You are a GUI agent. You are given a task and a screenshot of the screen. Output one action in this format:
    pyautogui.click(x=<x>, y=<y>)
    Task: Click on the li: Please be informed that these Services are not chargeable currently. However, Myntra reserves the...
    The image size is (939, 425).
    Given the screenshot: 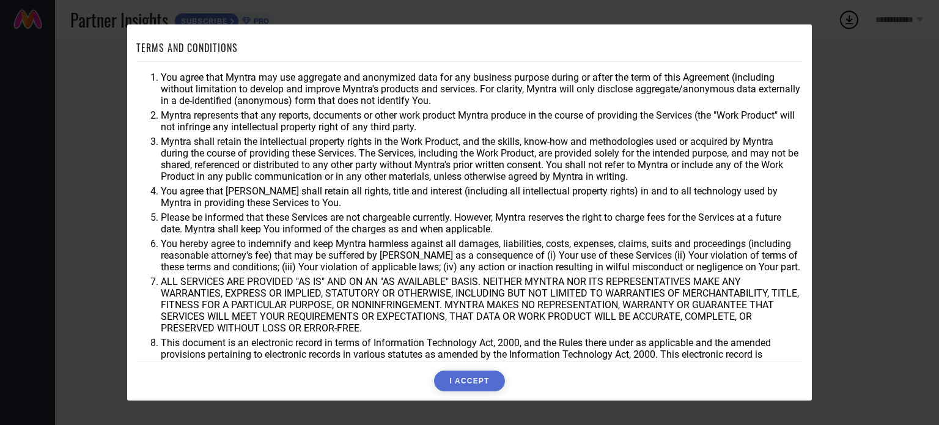 What is the action you would take?
    pyautogui.click(x=482, y=223)
    